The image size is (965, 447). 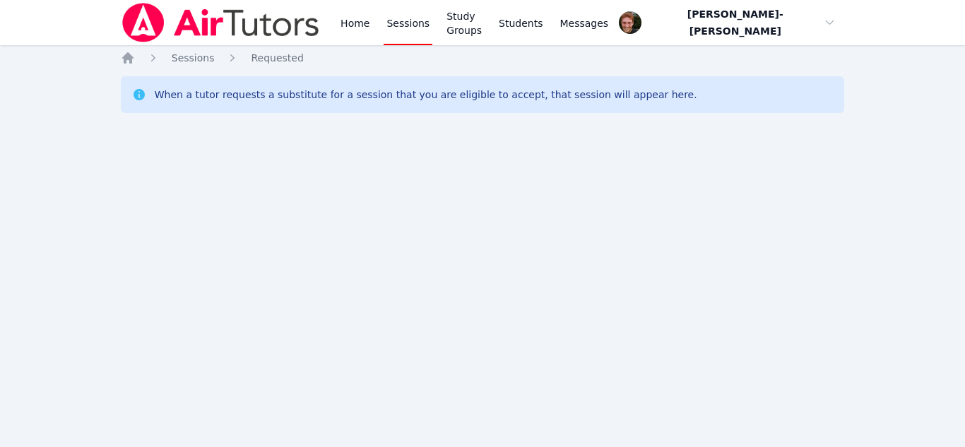 I want to click on a: Requested, so click(x=277, y=58).